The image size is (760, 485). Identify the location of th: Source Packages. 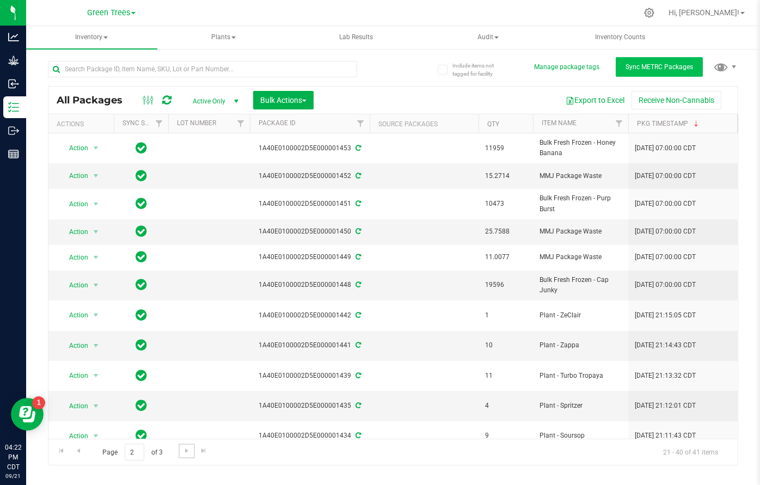
(424, 124).